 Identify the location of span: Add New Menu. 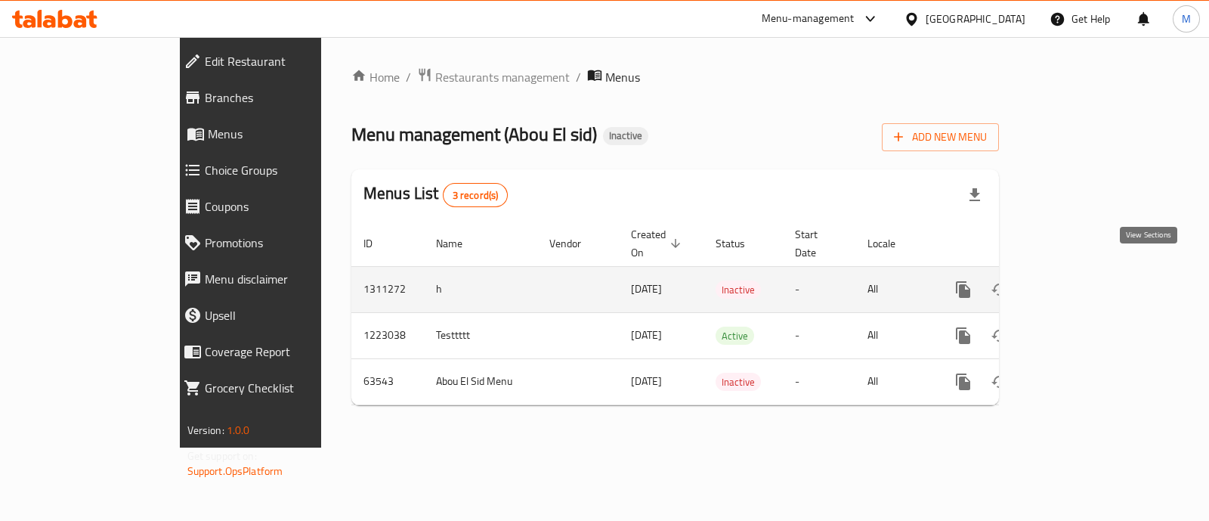
(940, 137).